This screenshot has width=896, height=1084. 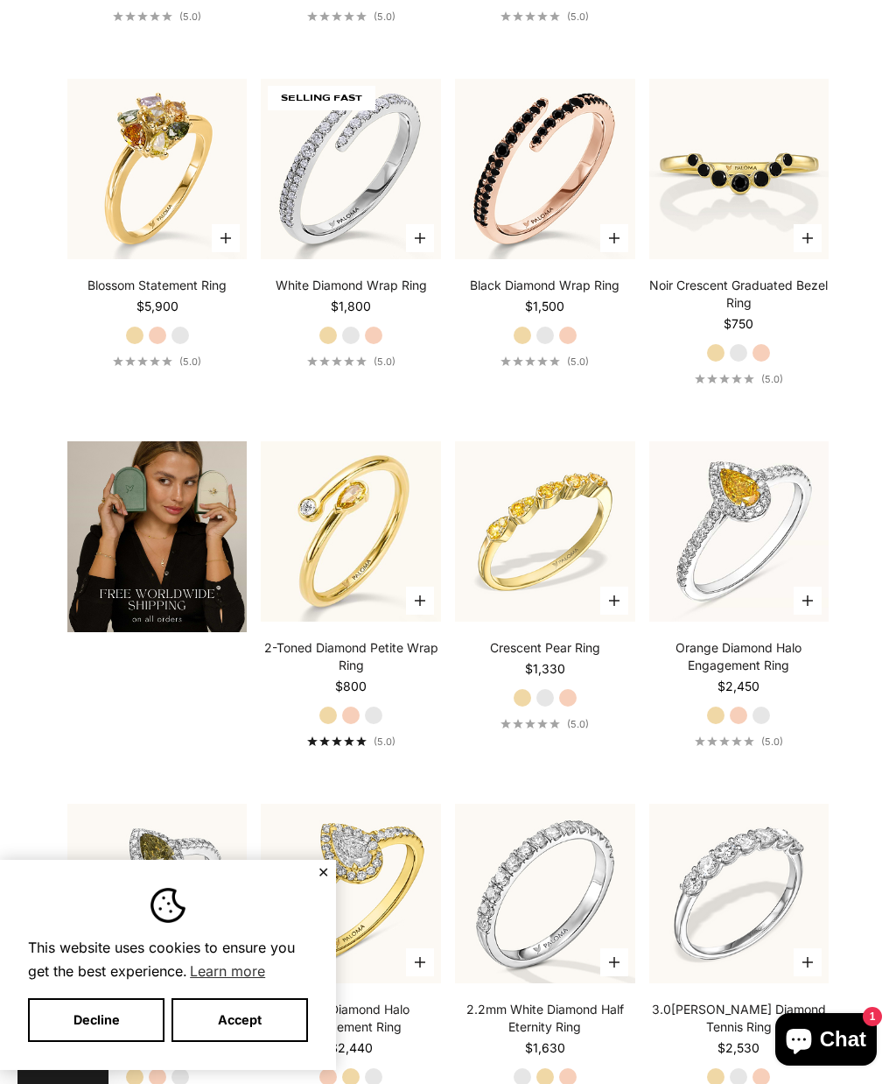 I want to click on button: Accept, so click(x=240, y=1020).